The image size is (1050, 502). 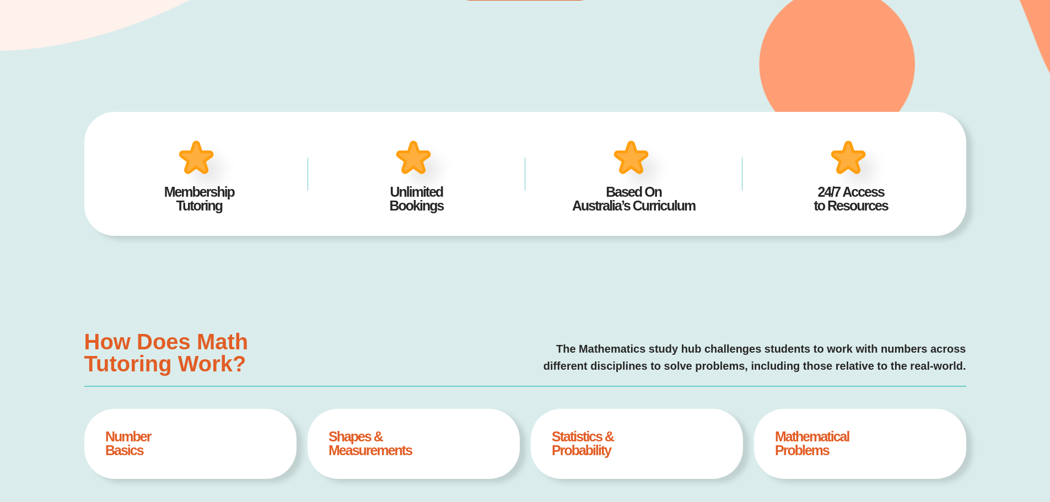 What do you see at coordinates (417, 199) in the screenshot?
I see `h4: Unlimited Bookings` at bounding box center [417, 199].